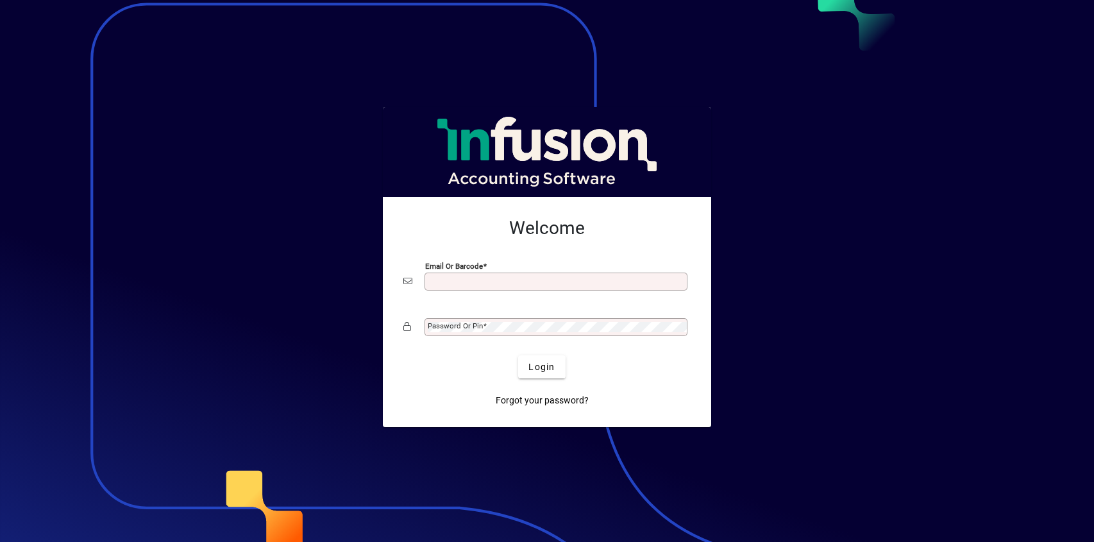  I want to click on mat-label: Password or Pin, so click(455, 326).